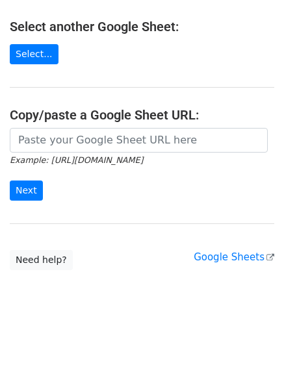 This screenshot has width=284, height=374. Describe the element at coordinates (41, 260) in the screenshot. I see `a: Need help?` at that location.